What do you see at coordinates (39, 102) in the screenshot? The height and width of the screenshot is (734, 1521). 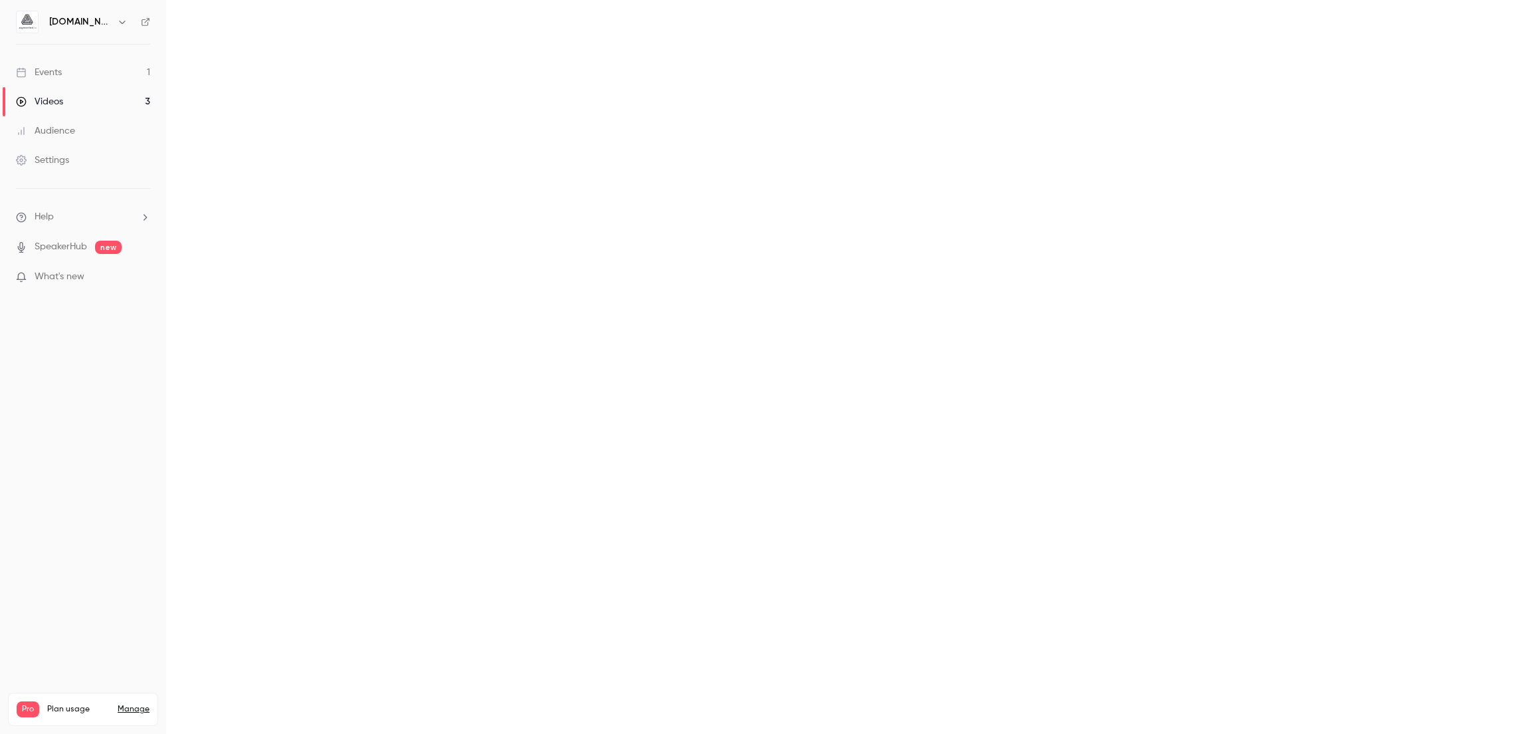 I see `div: Videos` at bounding box center [39, 102].